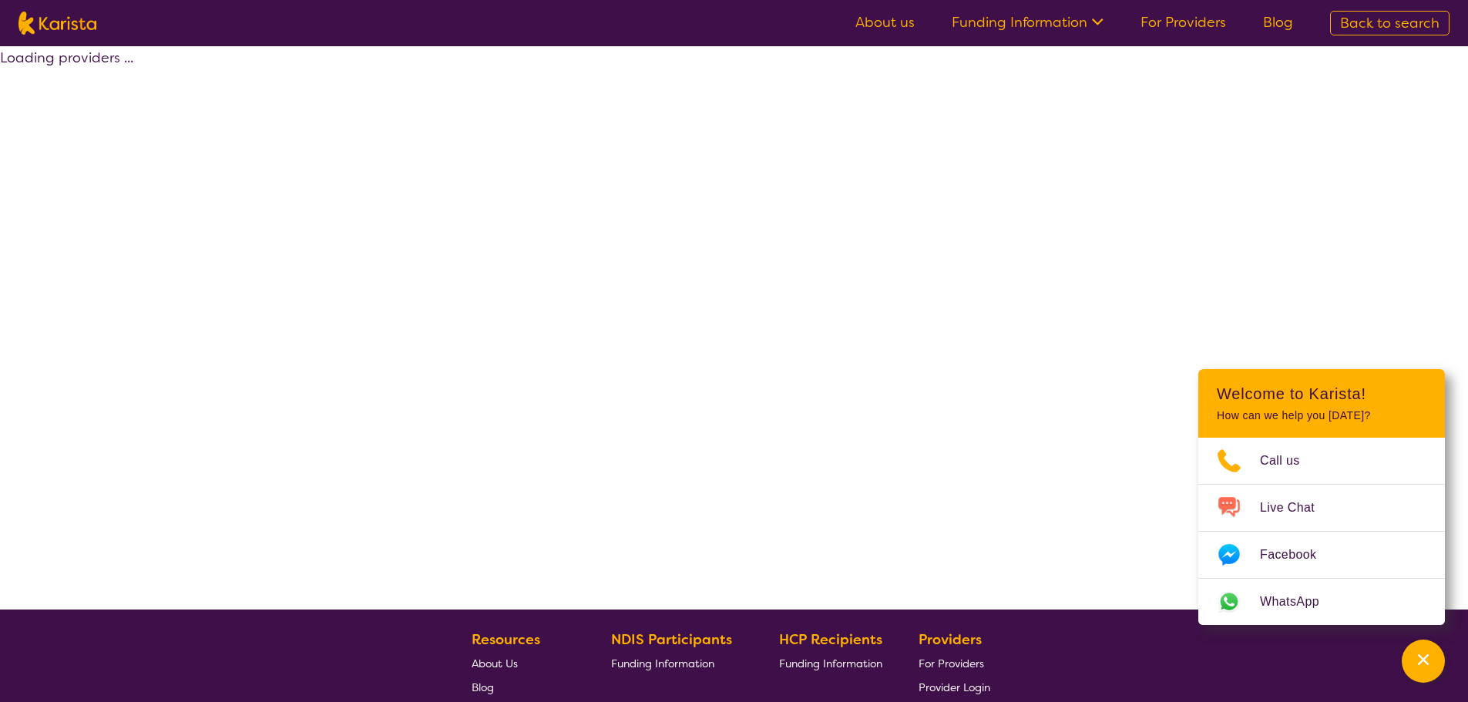 The height and width of the screenshot is (702, 1468). Describe the element at coordinates (954, 687) in the screenshot. I see `span: Provider Login` at that location.